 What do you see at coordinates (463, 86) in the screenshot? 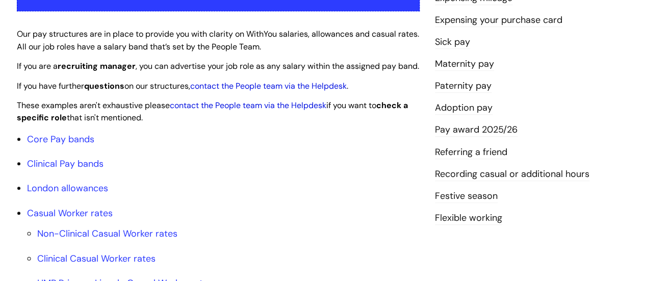
I see `a: Paternity pay` at bounding box center [463, 86].